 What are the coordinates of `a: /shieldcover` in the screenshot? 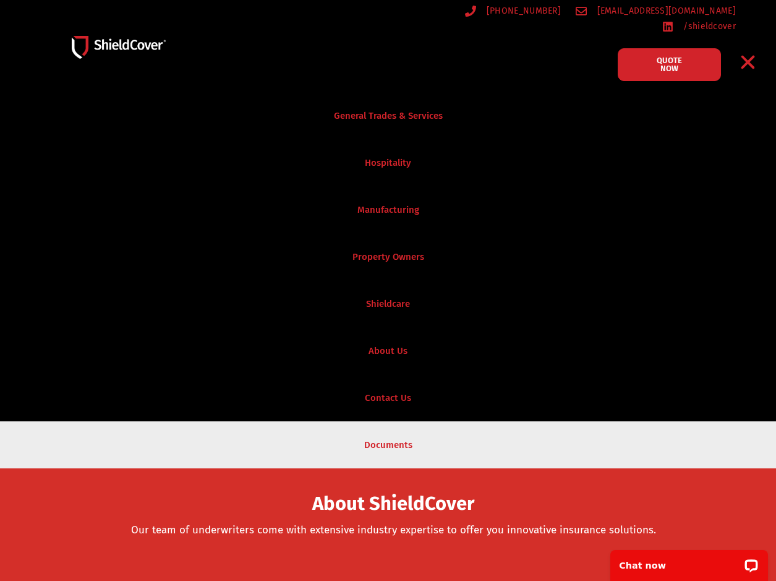 It's located at (699, 26).